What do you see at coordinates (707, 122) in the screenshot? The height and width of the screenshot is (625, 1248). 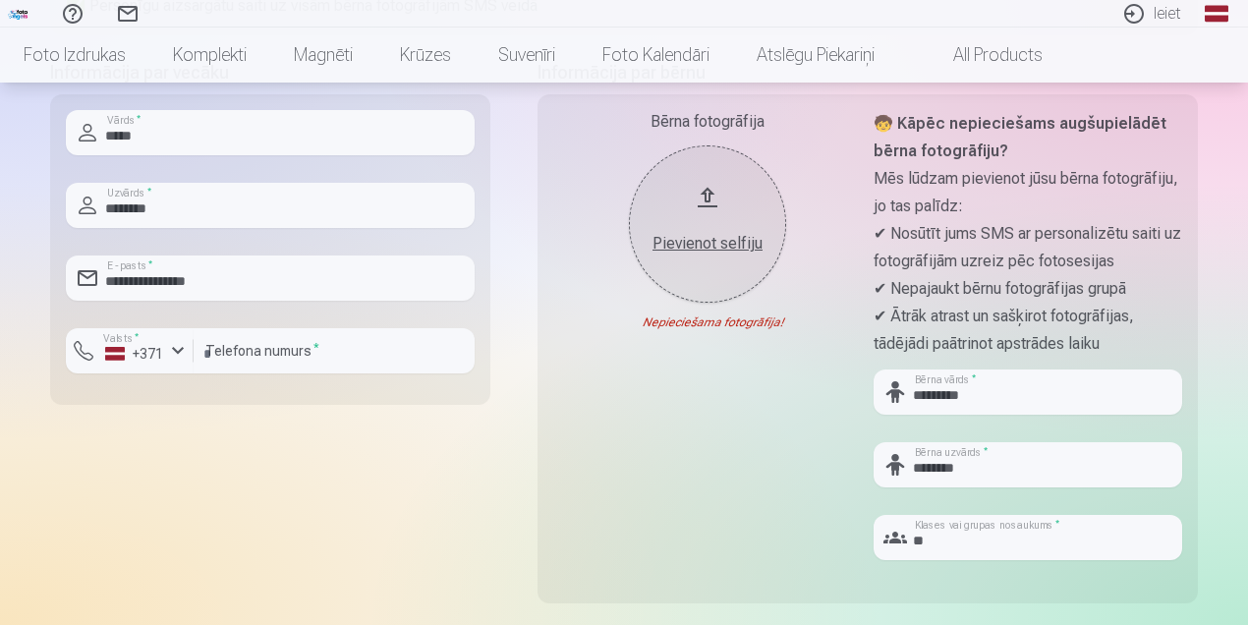 I see `div: Bērna fotogrāfija` at bounding box center [707, 122].